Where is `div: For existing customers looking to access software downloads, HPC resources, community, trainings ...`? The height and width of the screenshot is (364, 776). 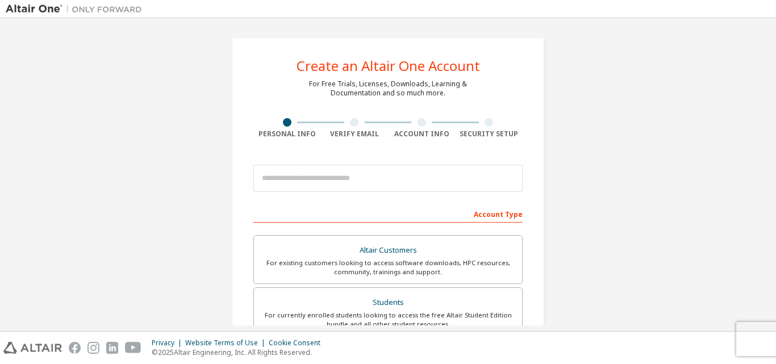 div: For existing customers looking to access software downloads, HPC resources, community, trainings ... is located at coordinates (388, 267).